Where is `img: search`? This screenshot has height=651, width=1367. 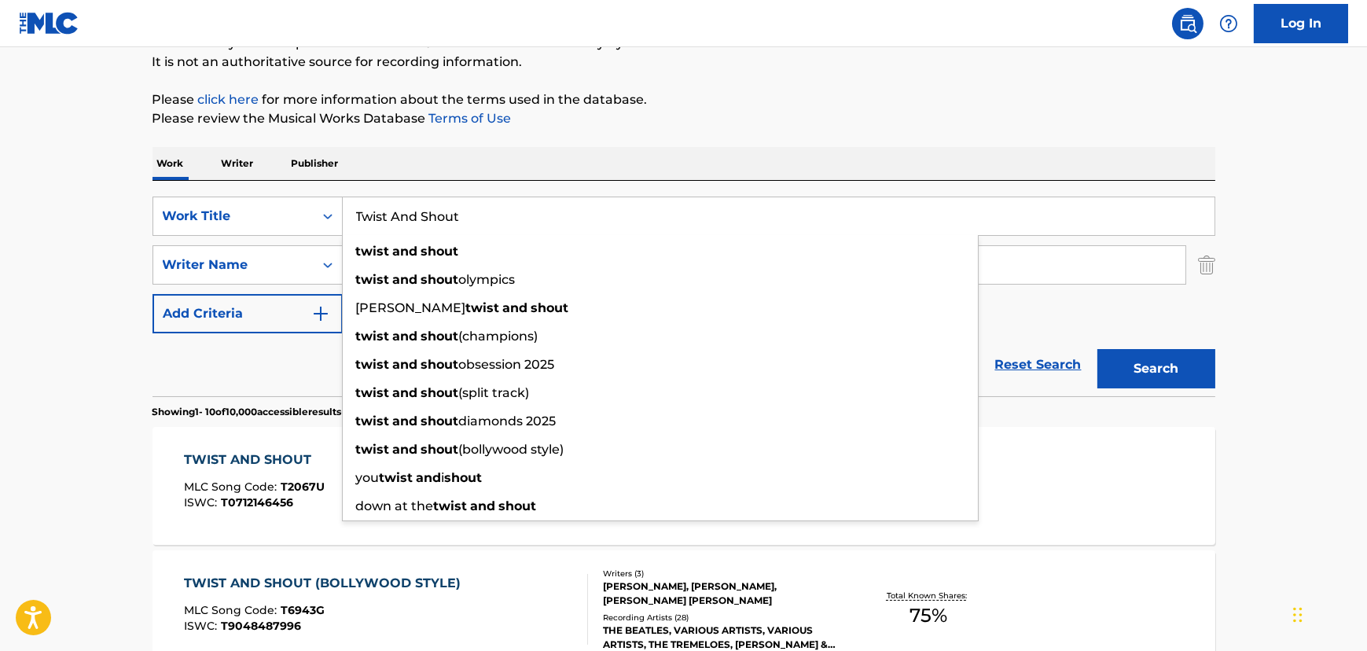 img: search is located at coordinates (1188, 24).